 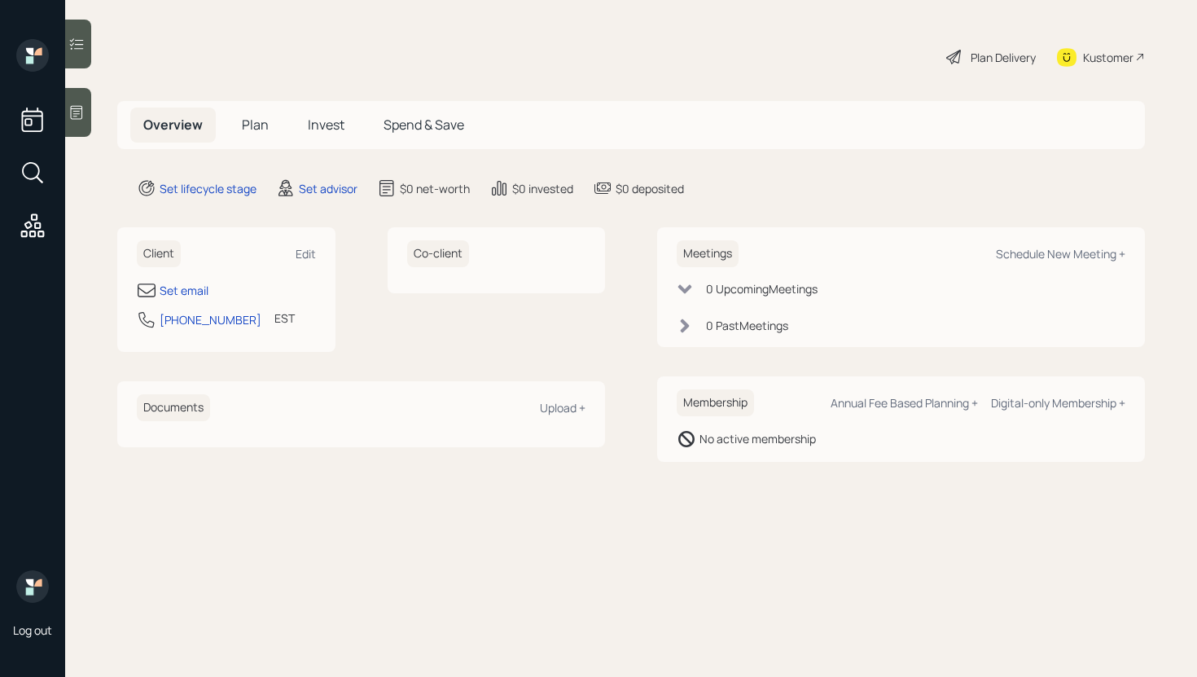 What do you see at coordinates (762, 288) in the screenshot?
I see `div: 0 Upcoming Meeting s` at bounding box center [762, 288].